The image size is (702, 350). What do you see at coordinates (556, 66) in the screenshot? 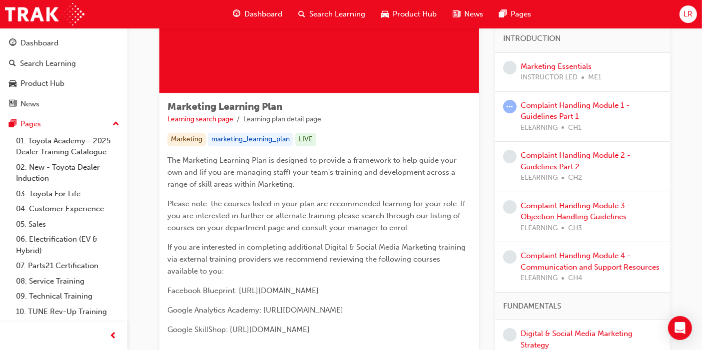
I see `a: Marketing Essentials` at bounding box center [556, 66].